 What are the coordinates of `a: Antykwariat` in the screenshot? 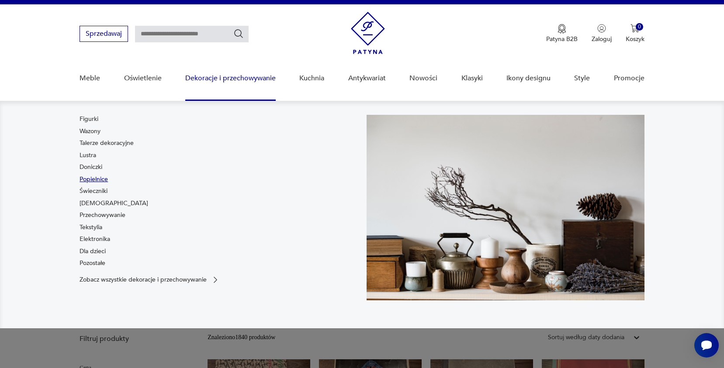 It's located at (367, 78).